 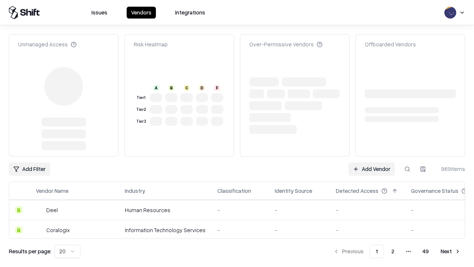 I want to click on img: Deel, so click(x=40, y=210).